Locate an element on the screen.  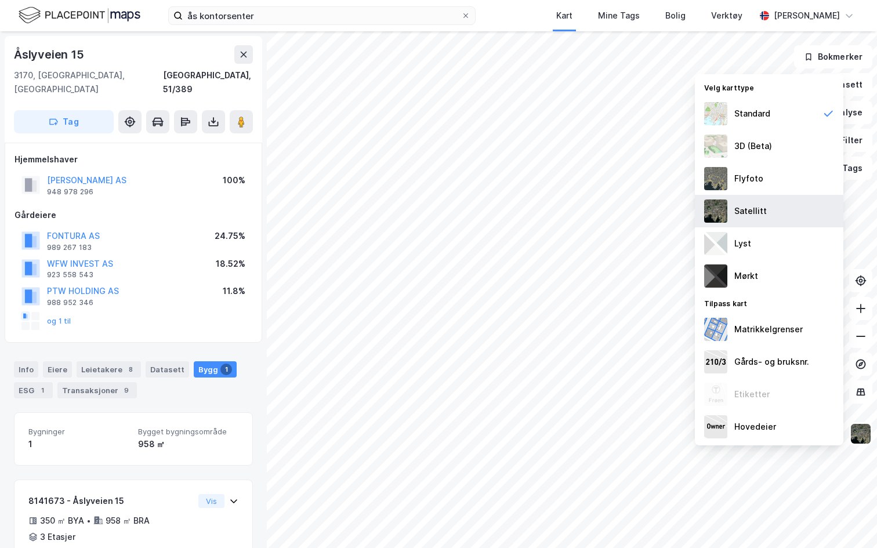
img: logo.f888ab2527a4732fd821a326f86c7f29.svg is located at coordinates (80, 15).